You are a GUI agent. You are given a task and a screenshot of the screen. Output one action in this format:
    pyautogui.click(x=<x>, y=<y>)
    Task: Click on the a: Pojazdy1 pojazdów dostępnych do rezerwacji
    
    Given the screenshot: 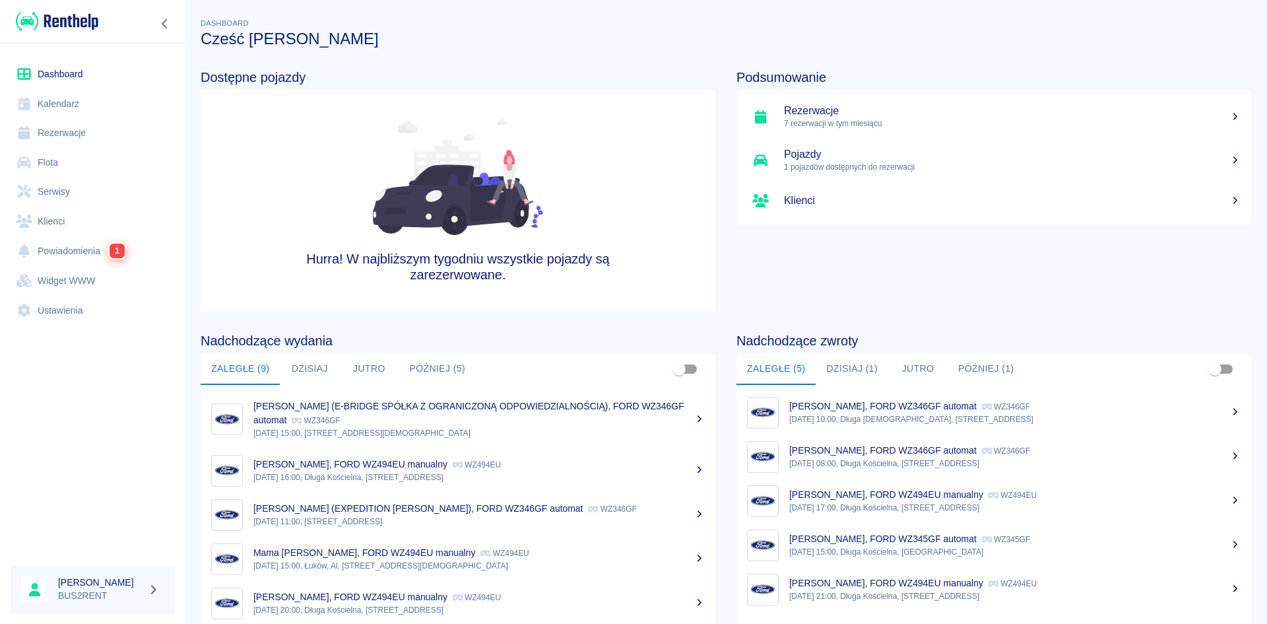 What is the action you would take?
    pyautogui.click(x=994, y=160)
    